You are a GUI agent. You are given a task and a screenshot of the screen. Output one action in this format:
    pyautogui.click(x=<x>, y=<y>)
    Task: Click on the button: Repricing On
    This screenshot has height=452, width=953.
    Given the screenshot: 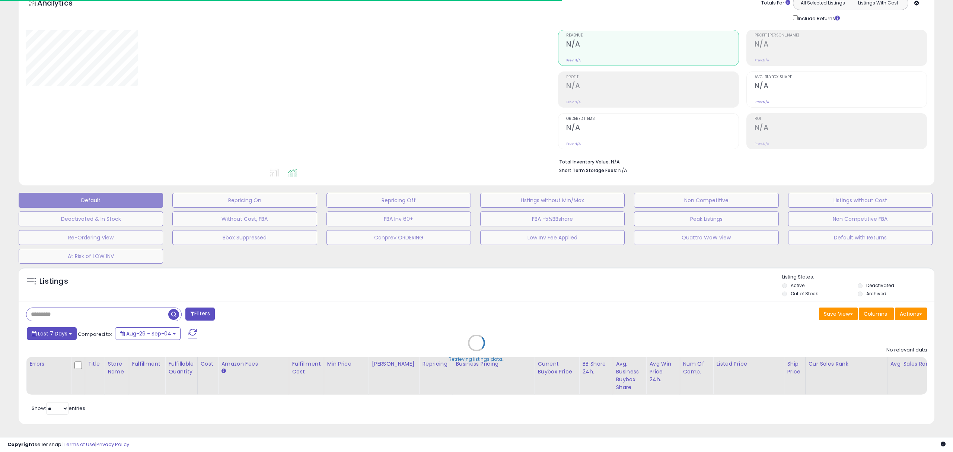 What is the action you would take?
    pyautogui.click(x=244, y=200)
    